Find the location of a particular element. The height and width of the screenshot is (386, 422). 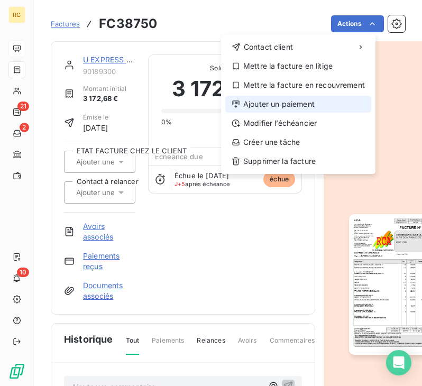

div: Ajouter un paiement is located at coordinates (299, 104).